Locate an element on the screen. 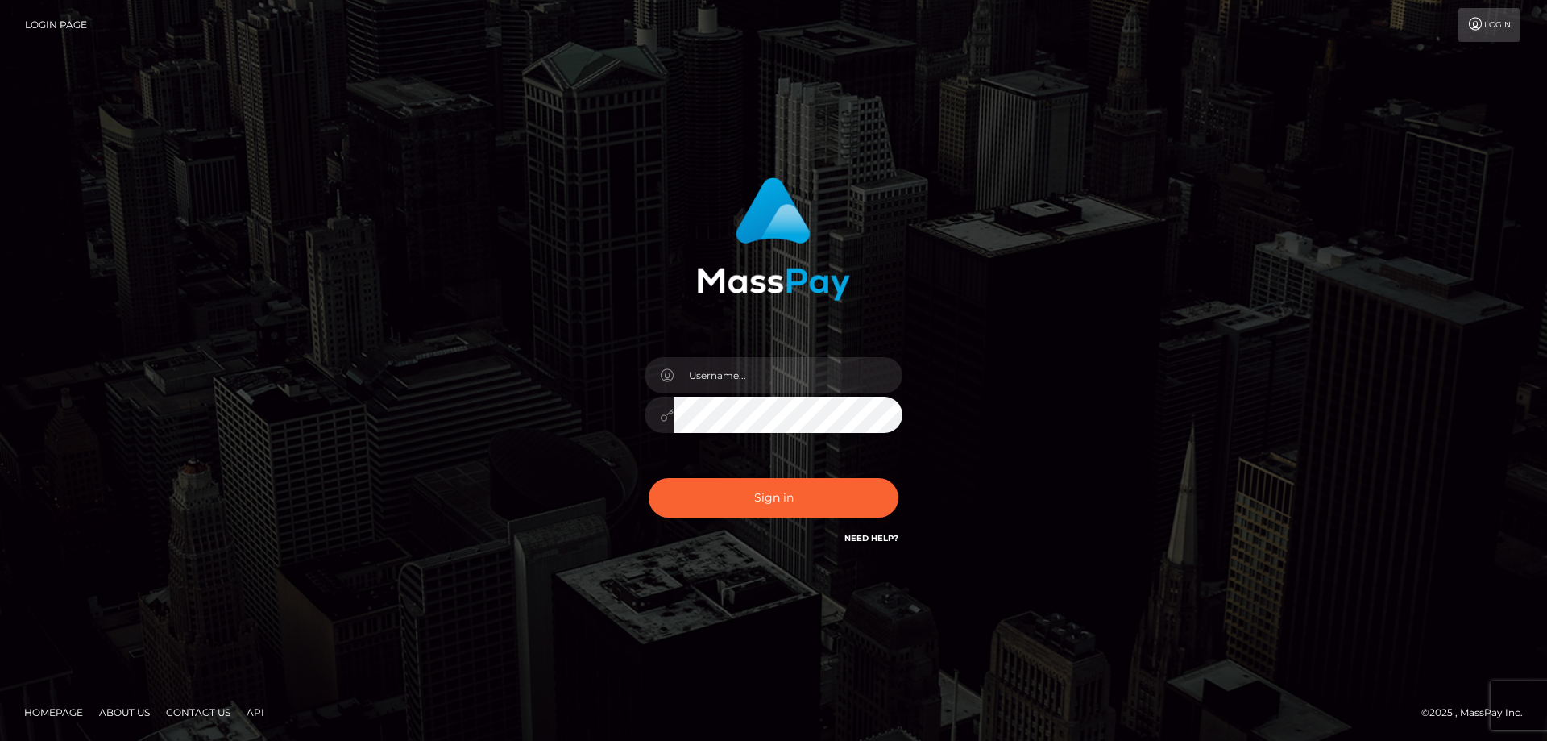  button: Sign in is located at coordinates (774, 497).